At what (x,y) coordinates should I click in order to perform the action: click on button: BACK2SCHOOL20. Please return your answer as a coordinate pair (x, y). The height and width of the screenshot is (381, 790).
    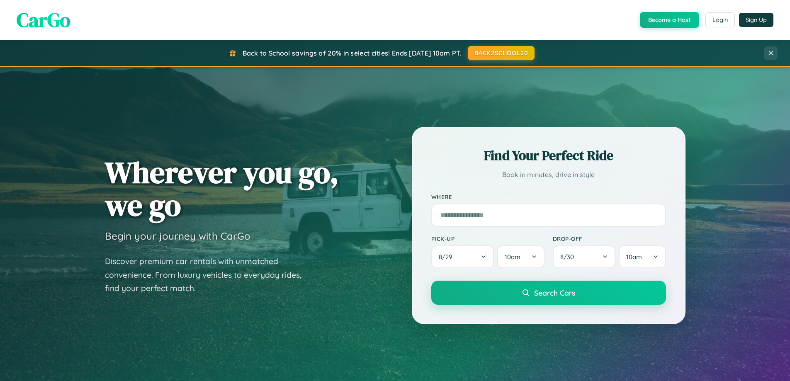
    Looking at the image, I should click on (501, 53).